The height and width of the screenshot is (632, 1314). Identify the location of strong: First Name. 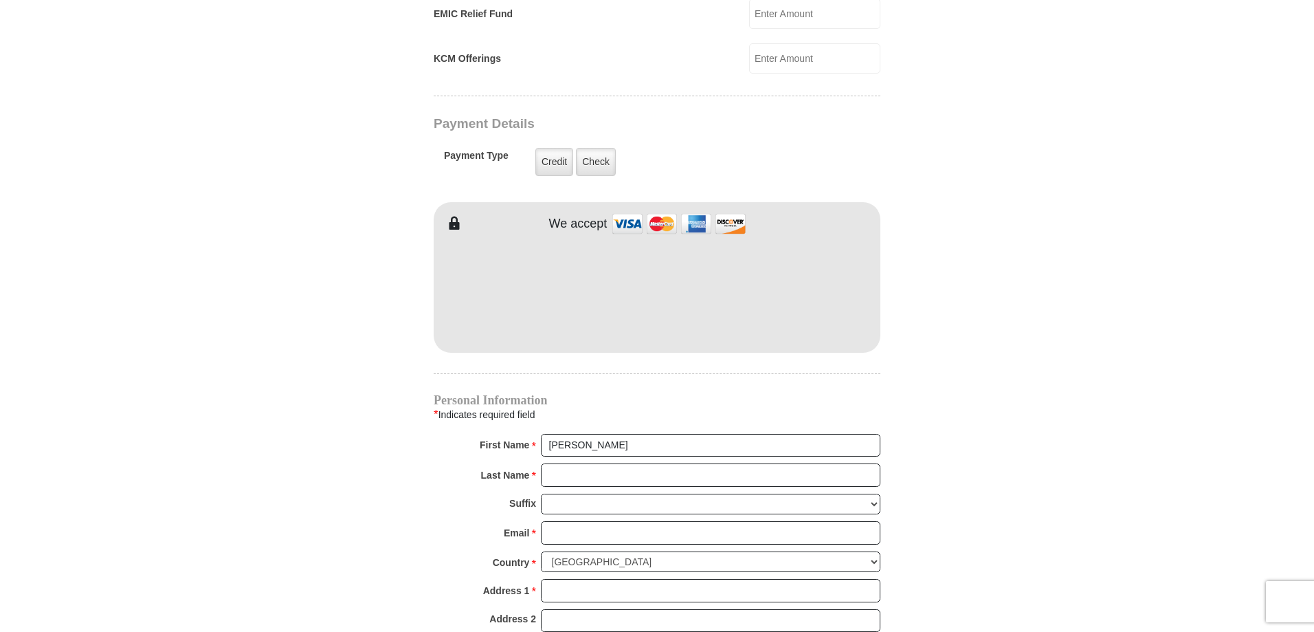
(504, 445).